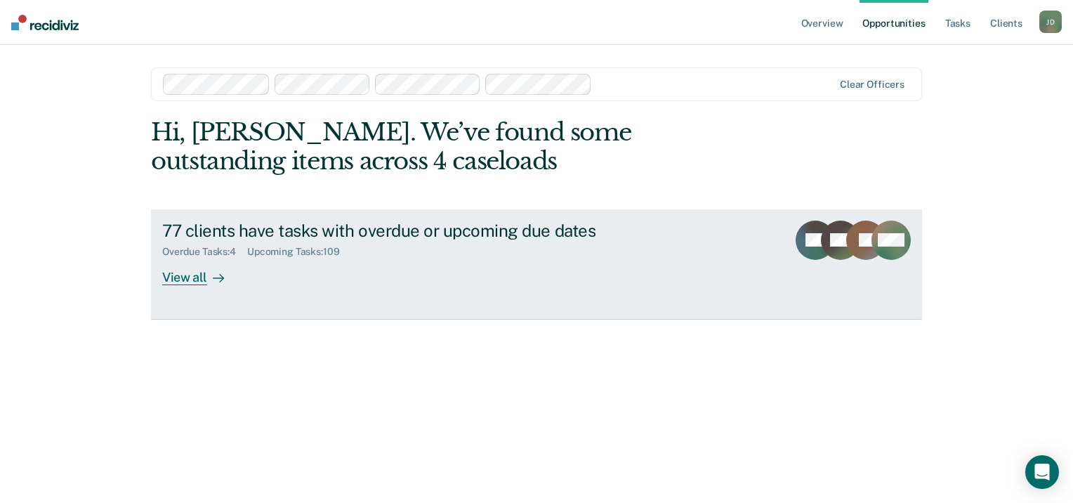 Image resolution: width=1073 pixels, height=503 pixels. I want to click on div: Overdue Tasks : 4, so click(204, 251).